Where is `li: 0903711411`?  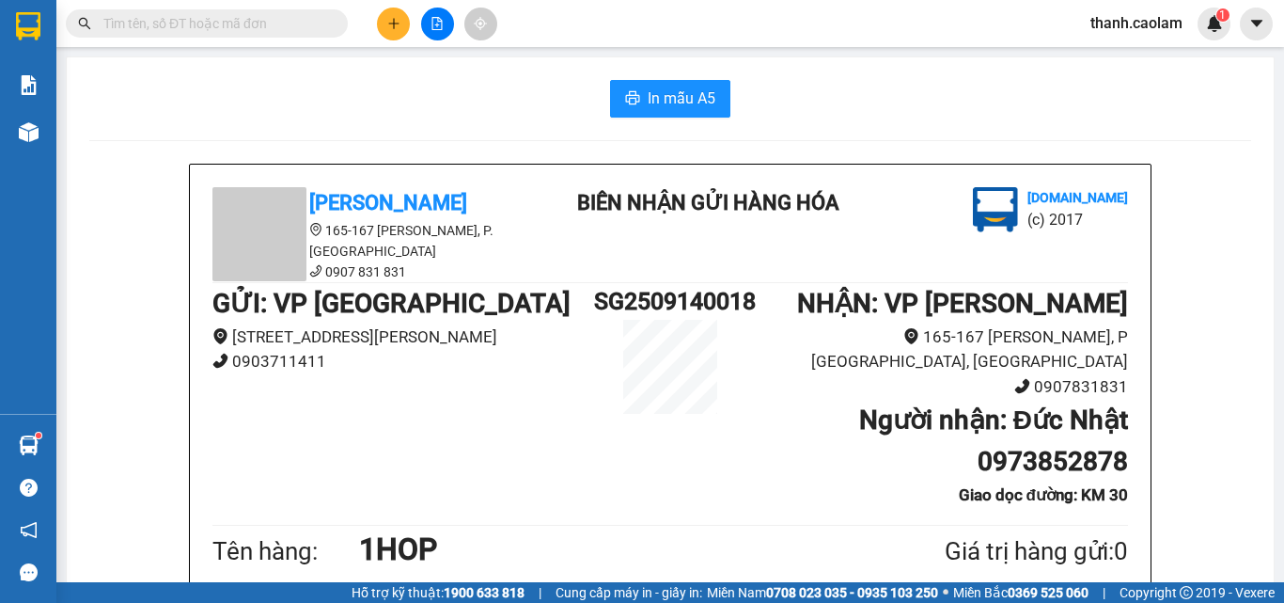 li: 0903711411 is located at coordinates (403, 361).